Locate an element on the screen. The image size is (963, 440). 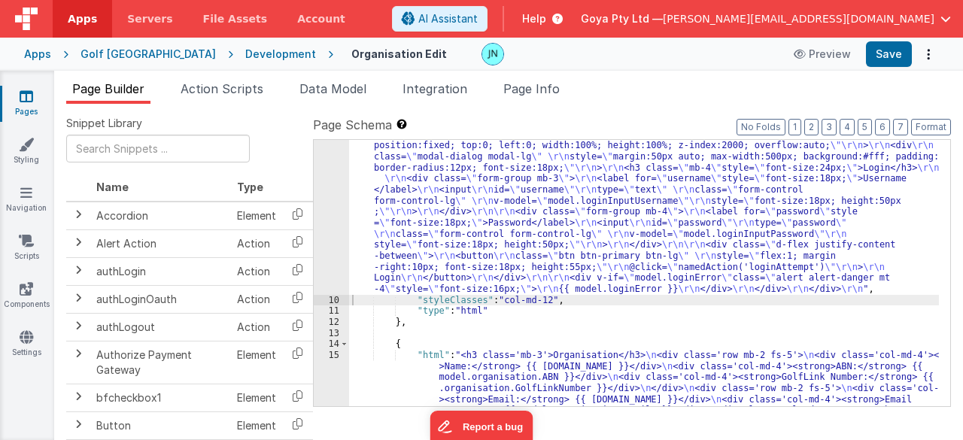
span: Page Builder is located at coordinates (108, 89).